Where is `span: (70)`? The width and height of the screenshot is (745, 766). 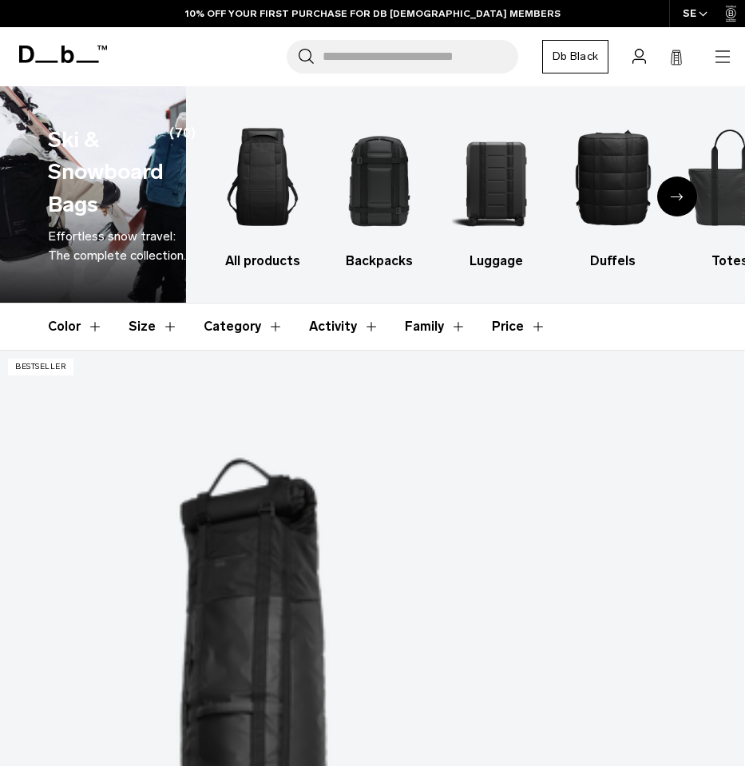 span: (70) is located at coordinates (182, 172).